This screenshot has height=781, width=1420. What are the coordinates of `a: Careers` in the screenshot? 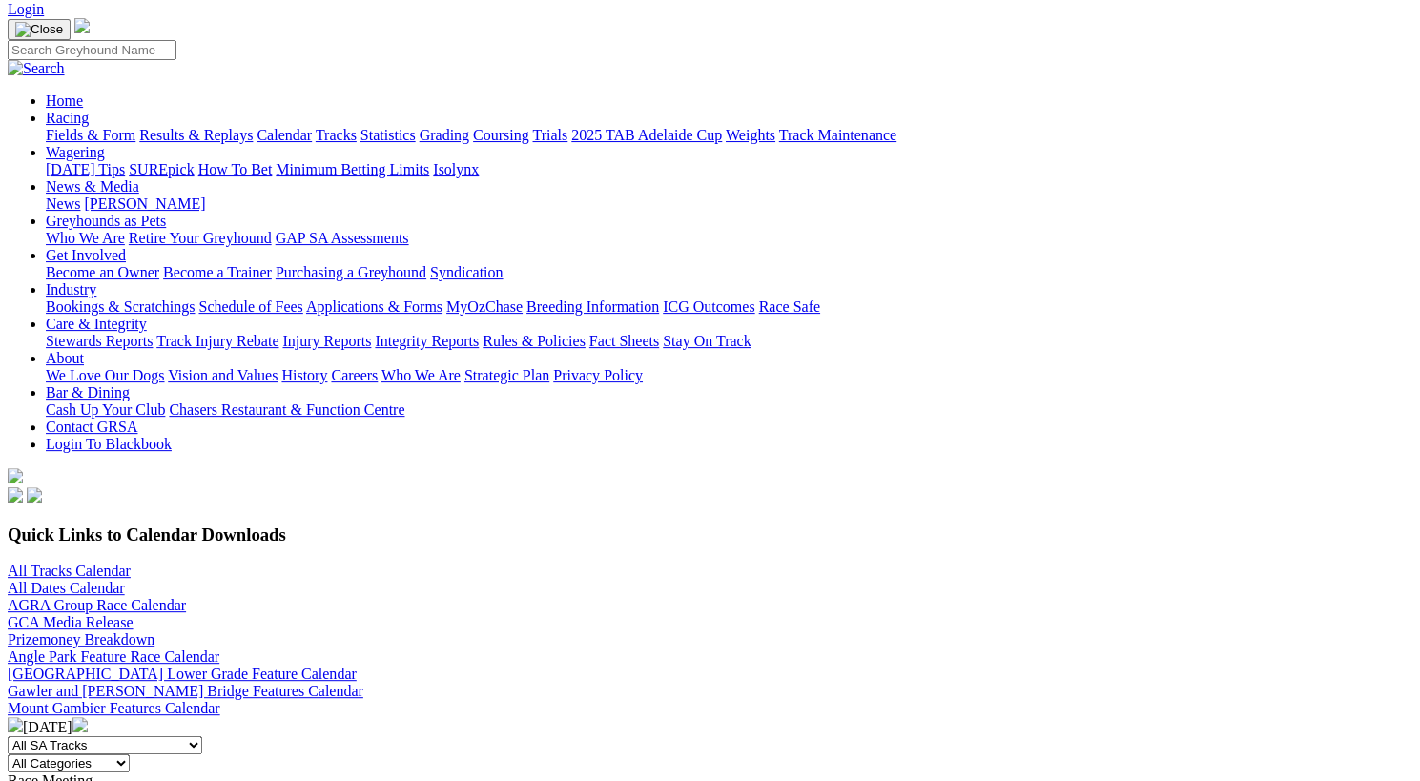 It's located at (354, 375).